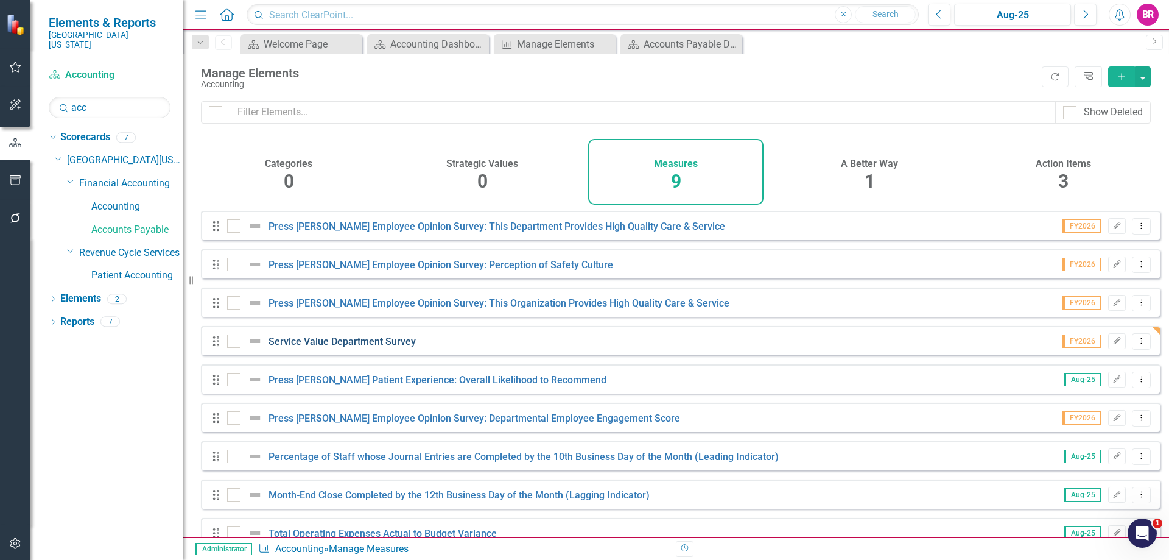 This screenshot has width=1169, height=560. Describe the element at coordinates (1113, 112) in the screenshot. I see `div: Show Deleted` at that location.